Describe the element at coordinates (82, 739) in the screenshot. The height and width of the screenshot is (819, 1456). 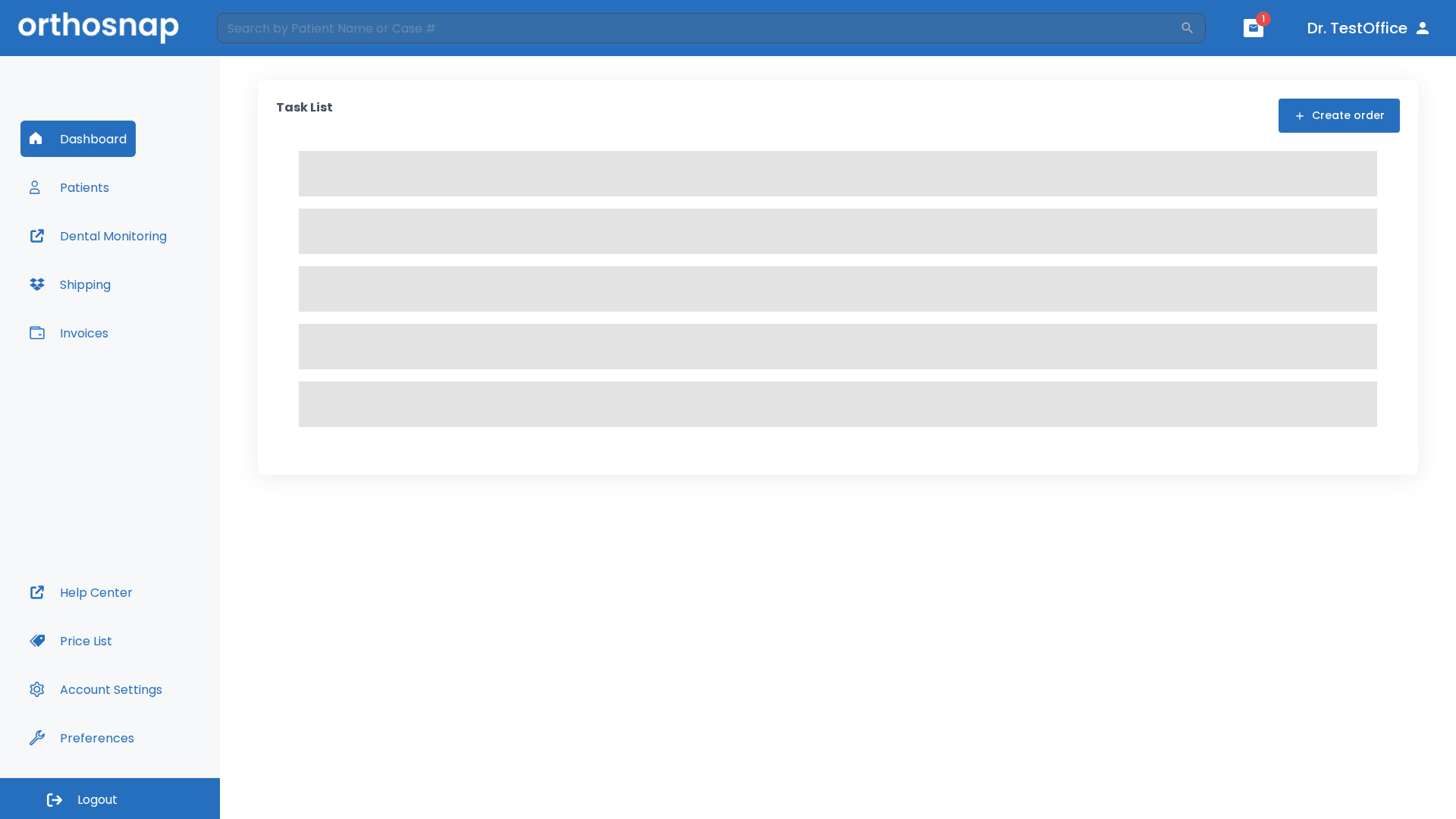
I see `button: Preferences` at that location.